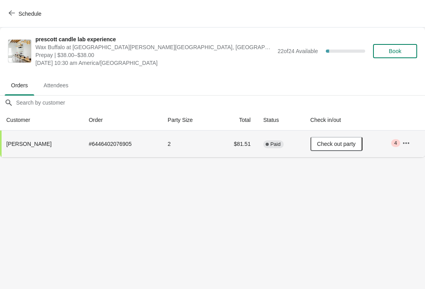 This screenshot has width=425, height=289. I want to click on span: Paid, so click(275, 144).